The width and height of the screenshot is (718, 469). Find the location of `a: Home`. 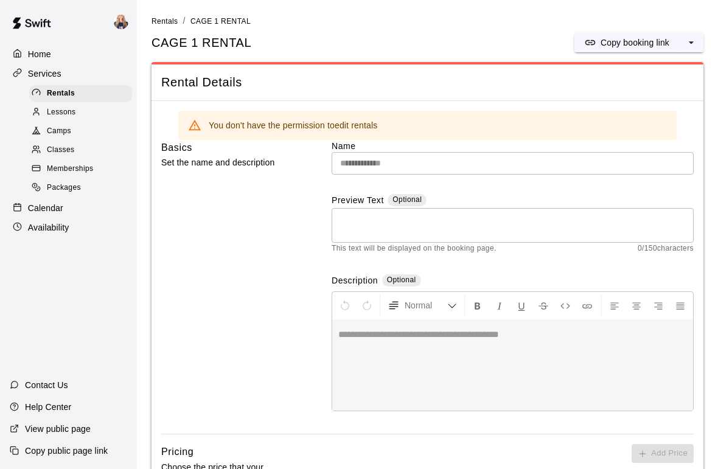

a: Home is located at coordinates (68, 54).